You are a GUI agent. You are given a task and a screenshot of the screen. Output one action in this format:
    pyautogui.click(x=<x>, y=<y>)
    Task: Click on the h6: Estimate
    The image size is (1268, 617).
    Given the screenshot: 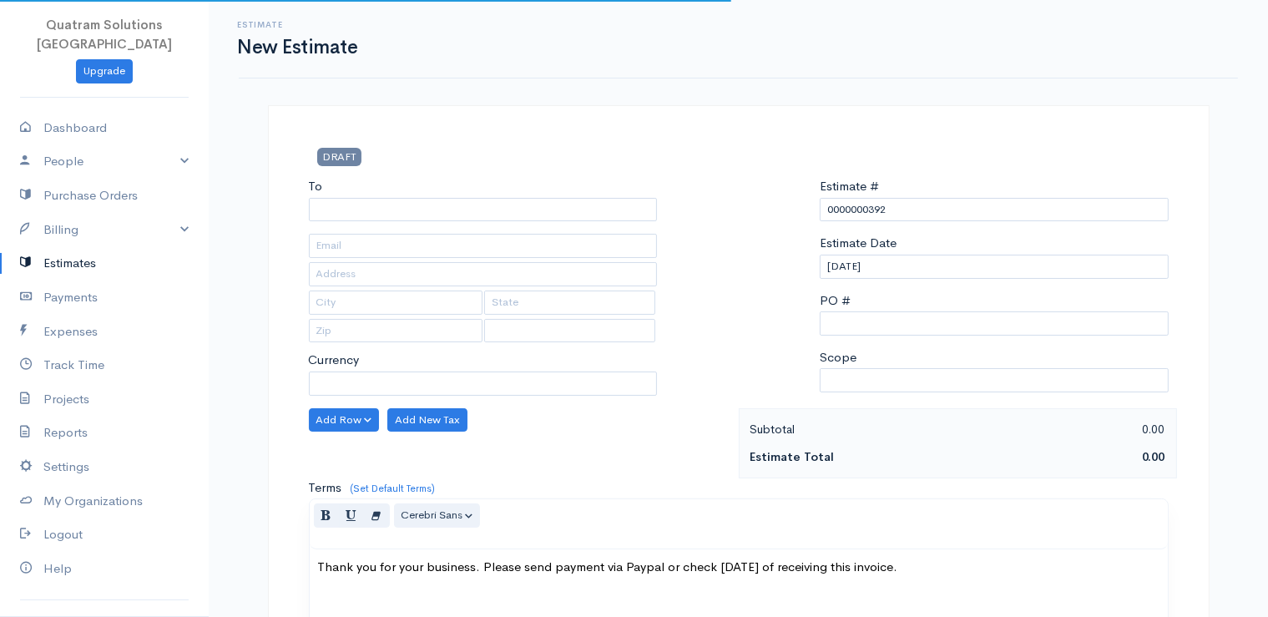 What is the action you would take?
    pyautogui.click(x=297, y=24)
    